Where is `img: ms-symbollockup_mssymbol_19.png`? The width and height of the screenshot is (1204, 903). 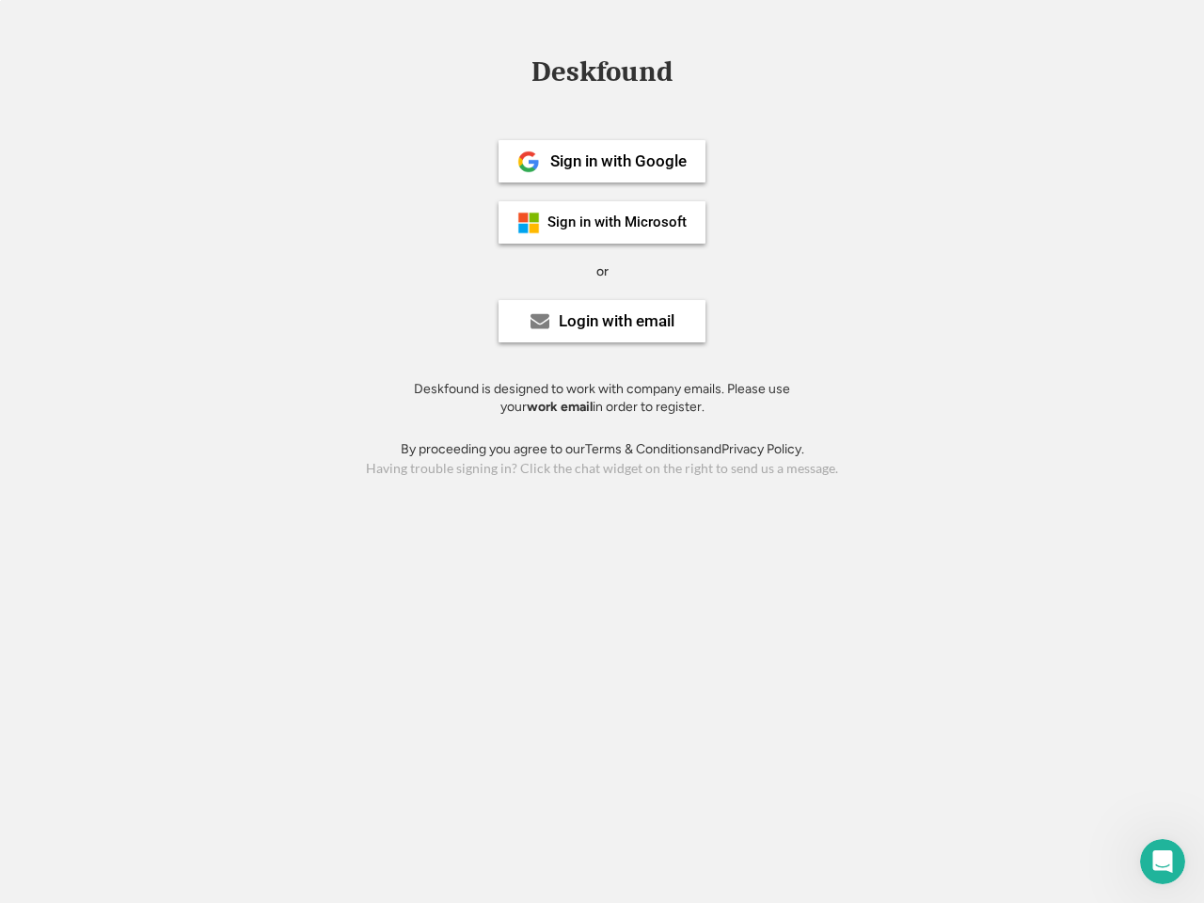 img: ms-symbollockup_mssymbol_19.png is located at coordinates (529, 223).